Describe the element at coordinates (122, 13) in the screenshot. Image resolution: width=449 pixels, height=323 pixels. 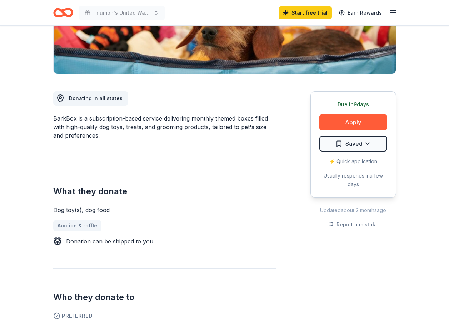
I see `span: Triumph's United Way Silent Auction` at that location.